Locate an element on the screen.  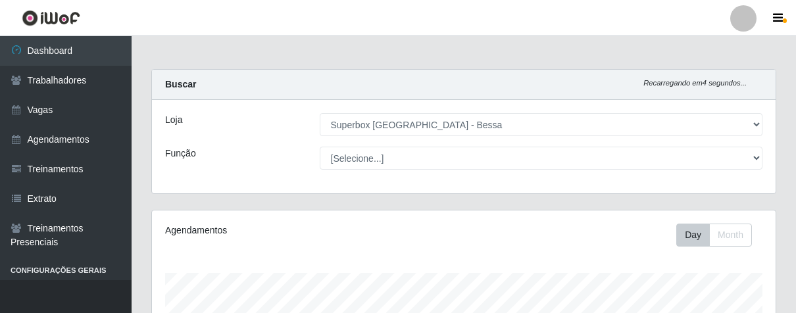
div: First group is located at coordinates (714, 235).